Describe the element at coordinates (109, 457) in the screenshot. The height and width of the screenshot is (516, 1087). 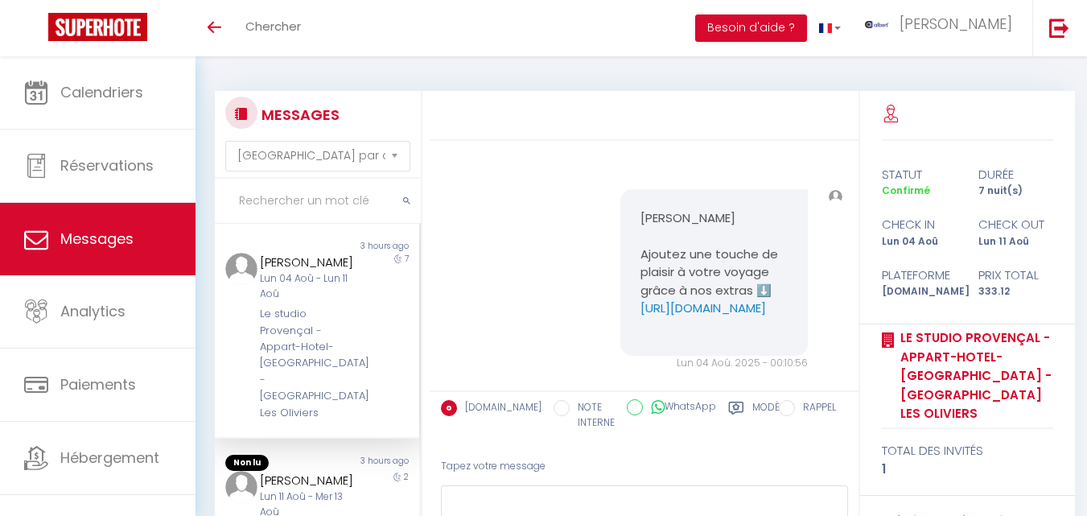
I see `span: Hébergement` at that location.